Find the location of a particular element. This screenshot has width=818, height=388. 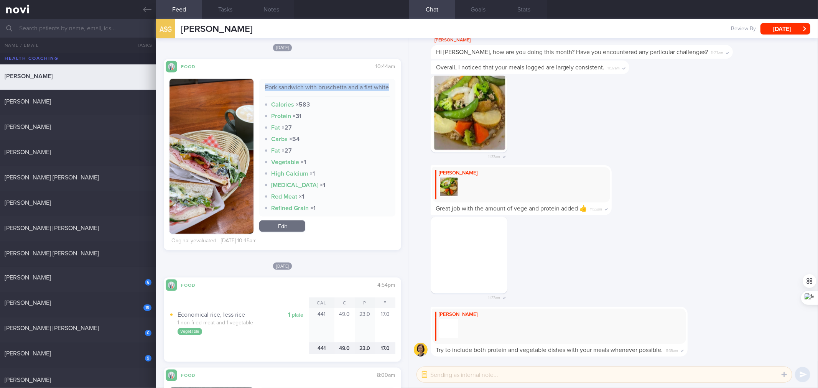

span: 11:32am is located at coordinates (614, 67).